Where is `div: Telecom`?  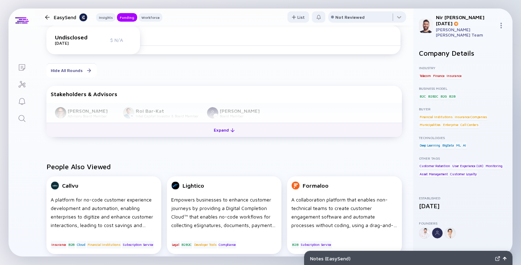 div: Telecom is located at coordinates (426, 76).